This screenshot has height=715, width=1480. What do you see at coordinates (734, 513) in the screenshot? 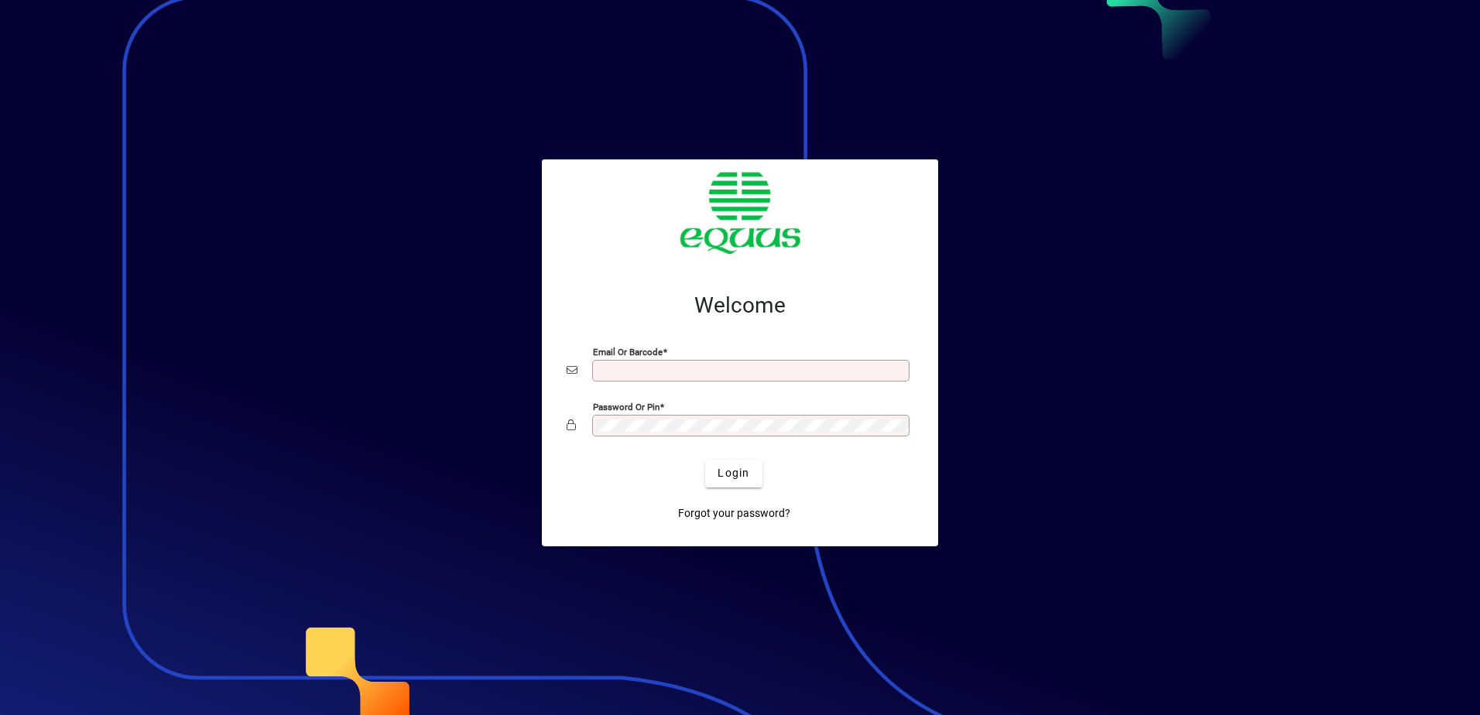
I see `span: Forgot your password?` at bounding box center [734, 513].